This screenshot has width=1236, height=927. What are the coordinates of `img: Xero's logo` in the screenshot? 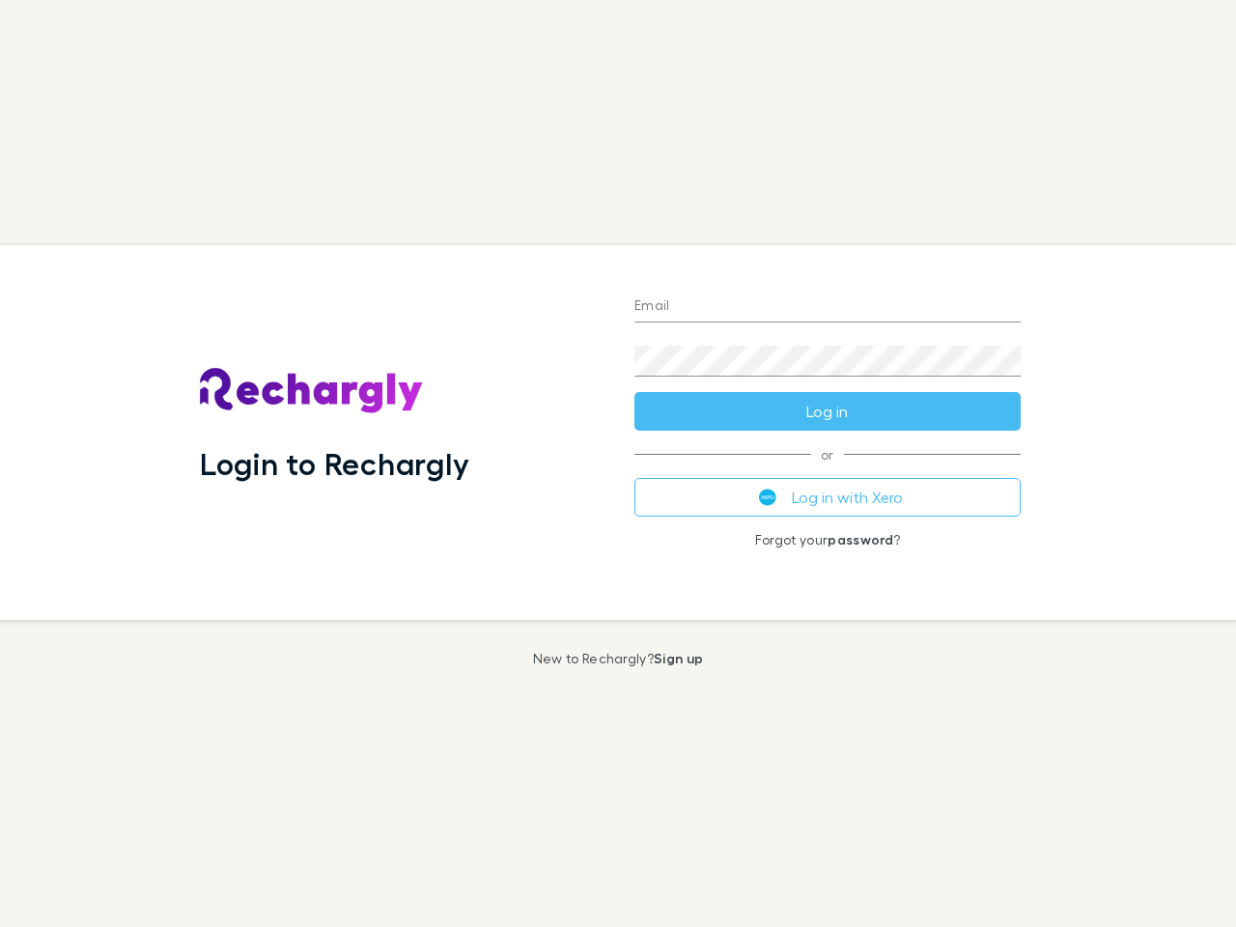 It's located at (768, 497).